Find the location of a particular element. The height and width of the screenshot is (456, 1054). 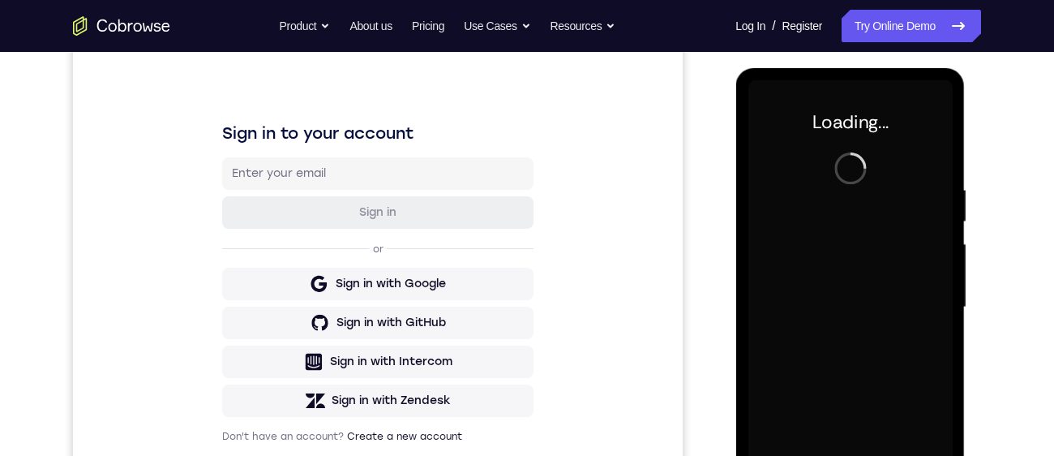

a: About us is located at coordinates (371, 26).